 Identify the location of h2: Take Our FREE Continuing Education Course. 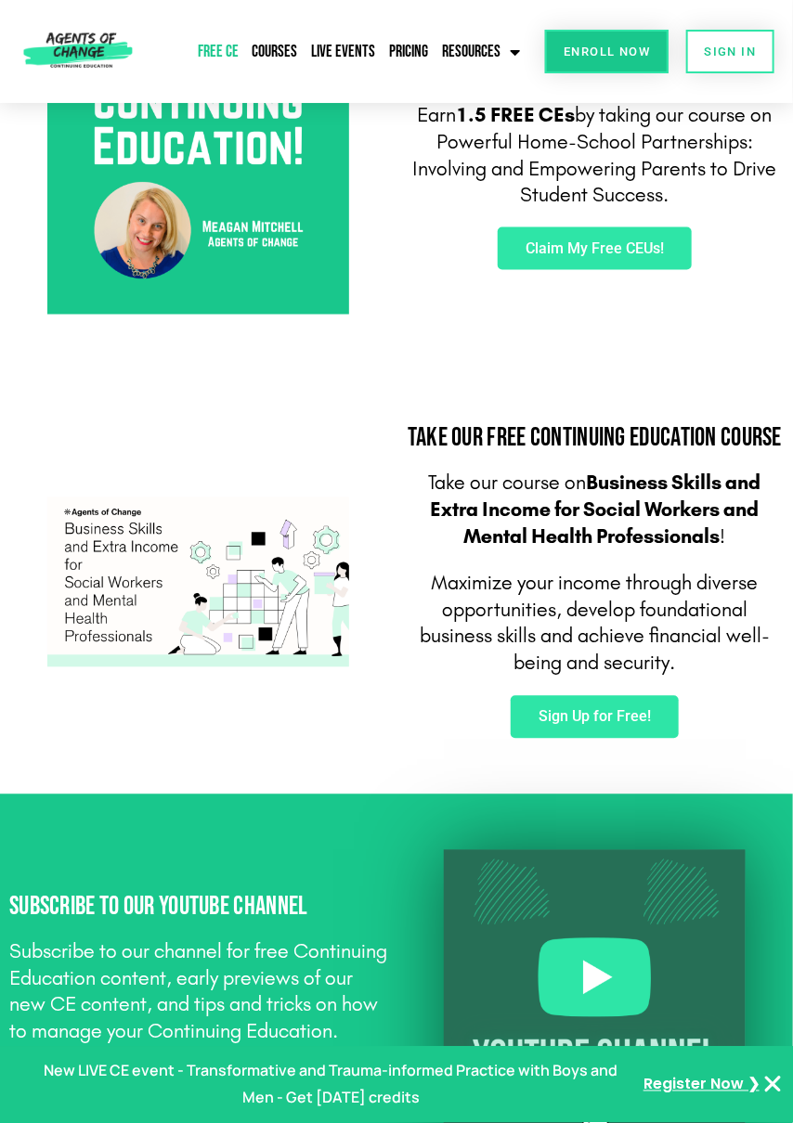
(594, 439).